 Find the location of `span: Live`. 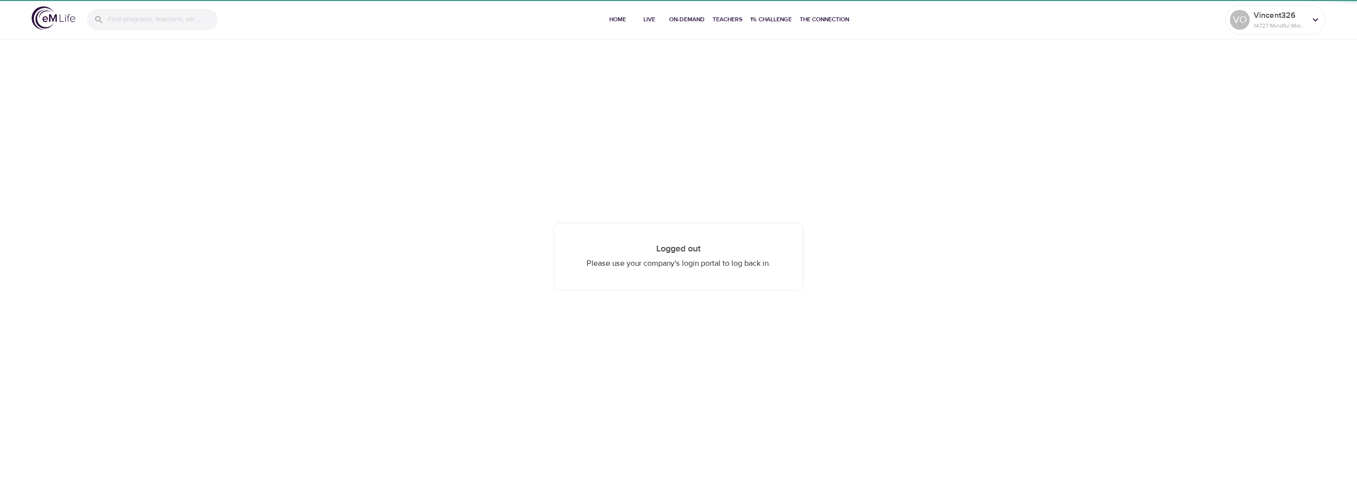

span: Live is located at coordinates (649, 19).